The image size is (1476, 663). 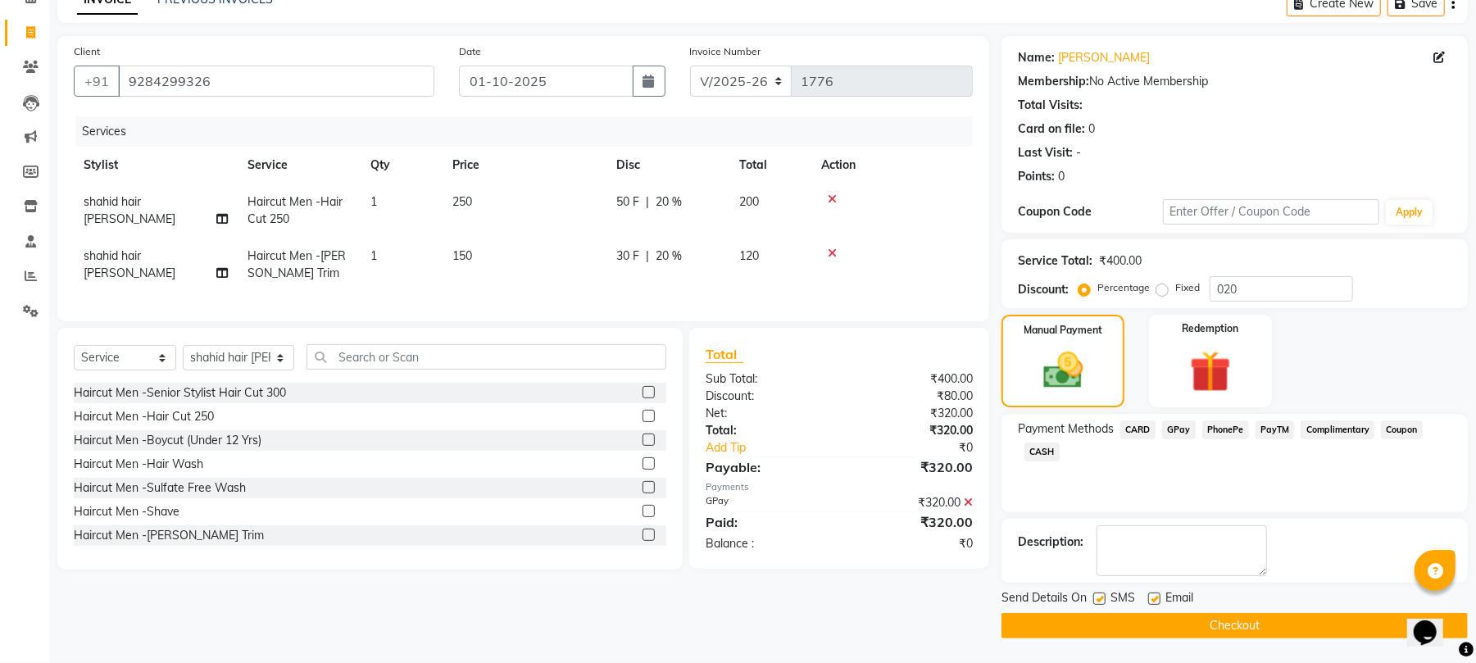 What do you see at coordinates (1053, 81) in the screenshot?
I see `div: Membership:` at bounding box center [1053, 81].